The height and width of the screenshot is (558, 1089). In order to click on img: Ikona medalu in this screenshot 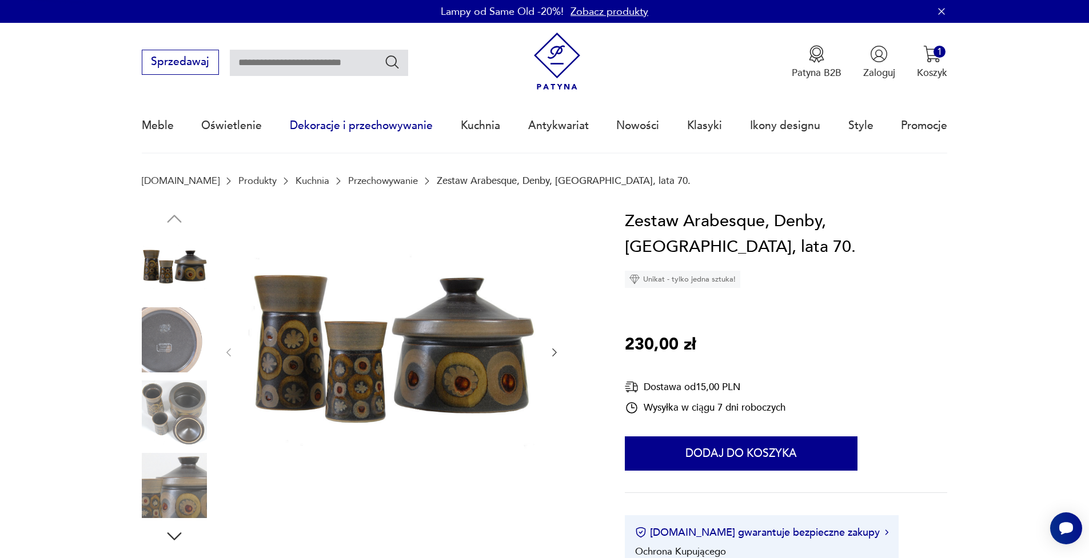, I will do `click(816, 54)`.